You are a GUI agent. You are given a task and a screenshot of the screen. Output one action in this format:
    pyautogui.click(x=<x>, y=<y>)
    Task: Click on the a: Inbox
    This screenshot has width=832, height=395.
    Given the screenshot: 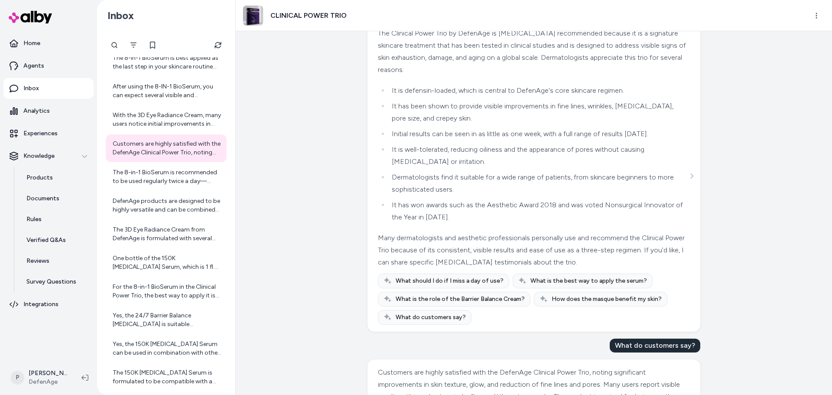 What is the action you would take?
    pyautogui.click(x=49, y=88)
    